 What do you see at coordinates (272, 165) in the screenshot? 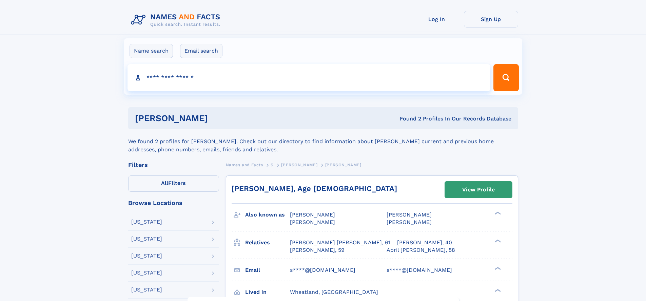
I see `span: S` at bounding box center [272, 165].